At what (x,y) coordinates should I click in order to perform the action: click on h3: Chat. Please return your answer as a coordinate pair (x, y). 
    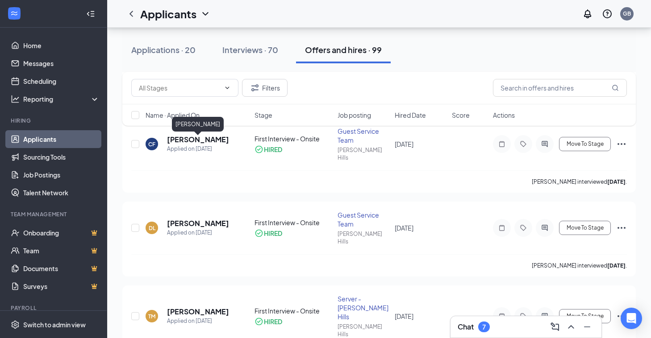
    Looking at the image, I should click on (466, 327).